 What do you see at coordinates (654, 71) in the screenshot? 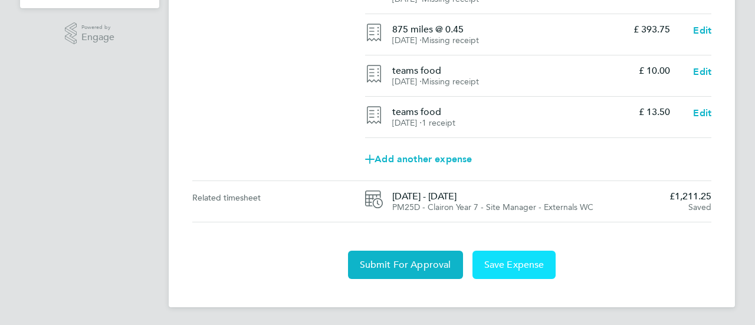
I see `p: £ 10.00` at bounding box center [654, 71].